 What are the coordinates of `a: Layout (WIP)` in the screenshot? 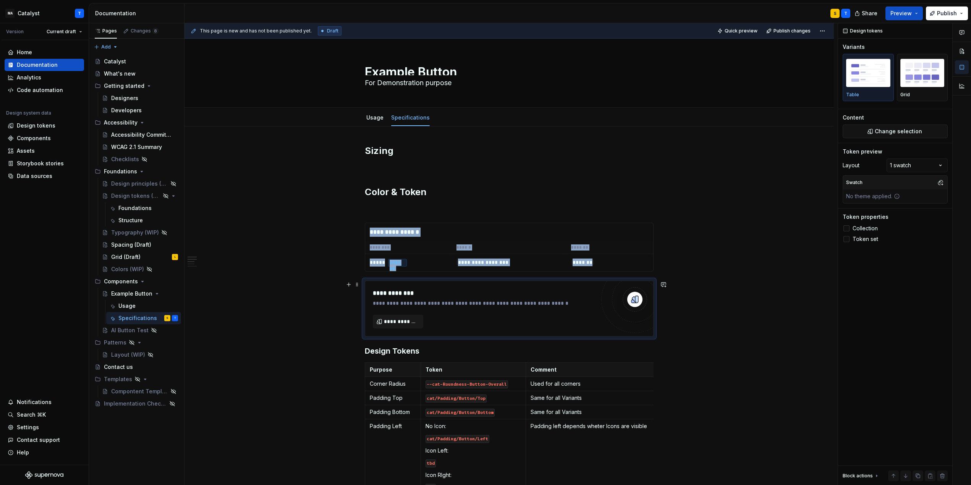 It's located at (140, 355).